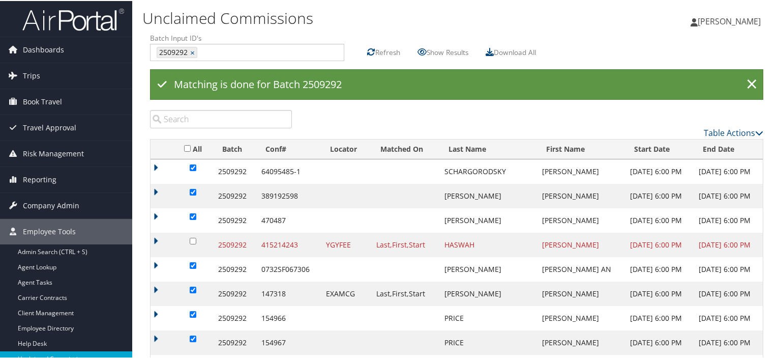 The height and width of the screenshot is (358, 777). I want to click on input: Search, so click(221, 118).